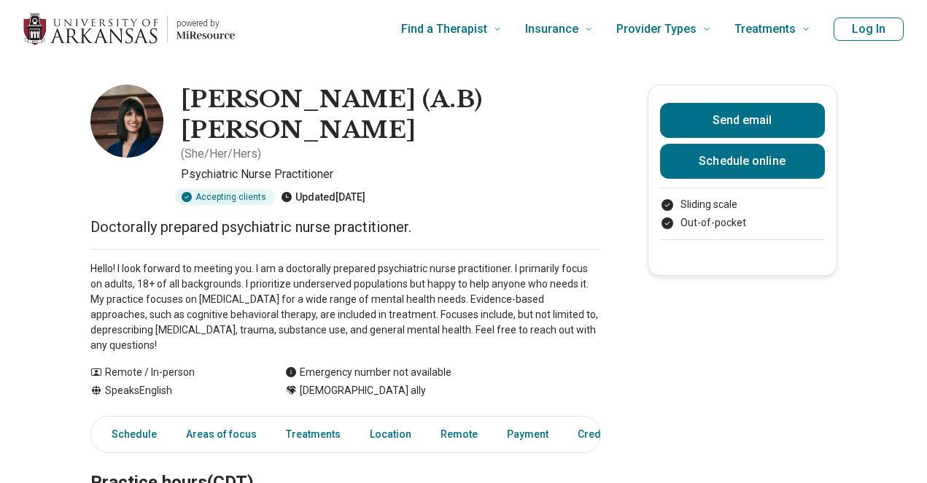 This screenshot has width=927, height=483. Describe the element at coordinates (129, 29) in the screenshot. I see `a: Home page` at that location.